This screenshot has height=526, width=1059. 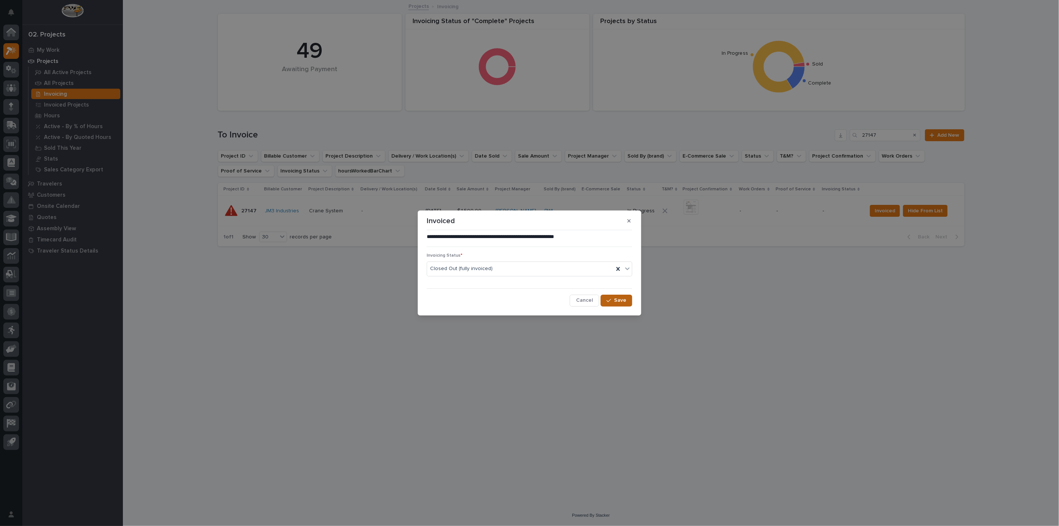 What do you see at coordinates (444, 255) in the screenshot?
I see `span: Invoicing Status` at bounding box center [444, 255].